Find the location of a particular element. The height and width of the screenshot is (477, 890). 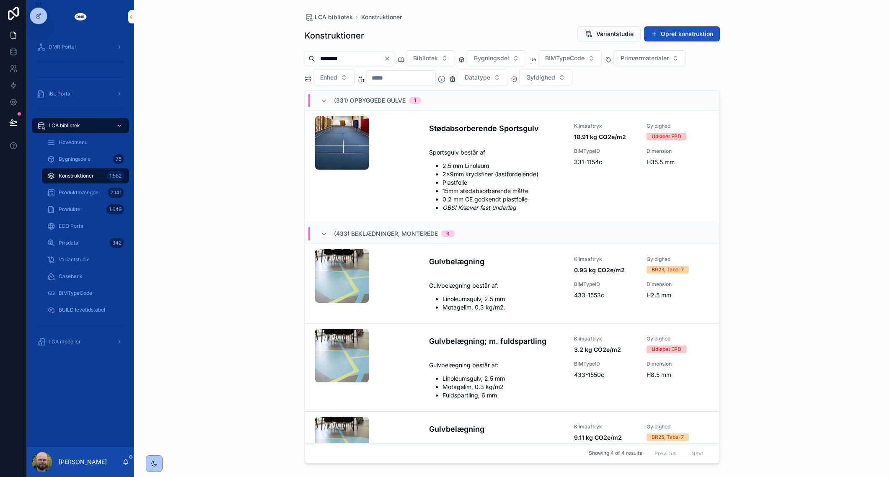

span: ECO Portal is located at coordinates (72, 226).